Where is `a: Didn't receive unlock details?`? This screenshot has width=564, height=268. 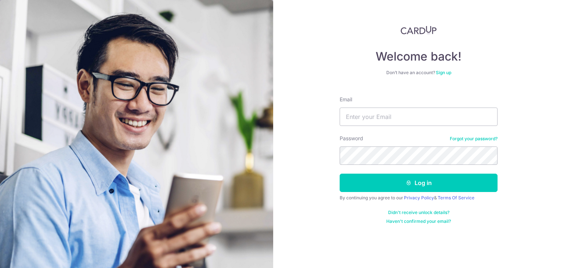 a: Didn't receive unlock details? is located at coordinates (418, 213).